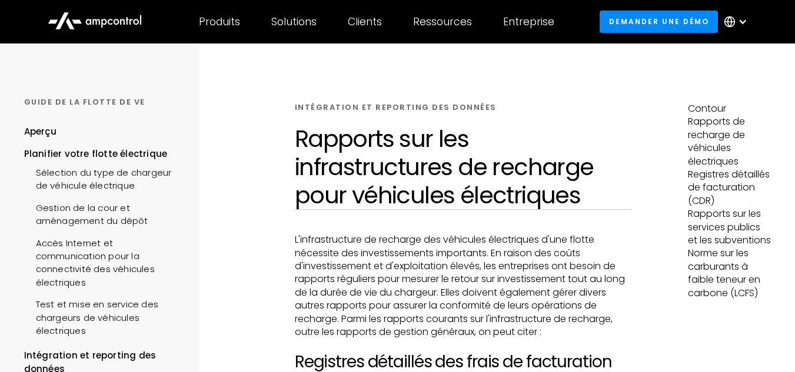 The height and width of the screenshot is (372, 795). I want to click on font: Norme sur les carburants à faible teneur en carbone (LCFS), so click(724, 273).